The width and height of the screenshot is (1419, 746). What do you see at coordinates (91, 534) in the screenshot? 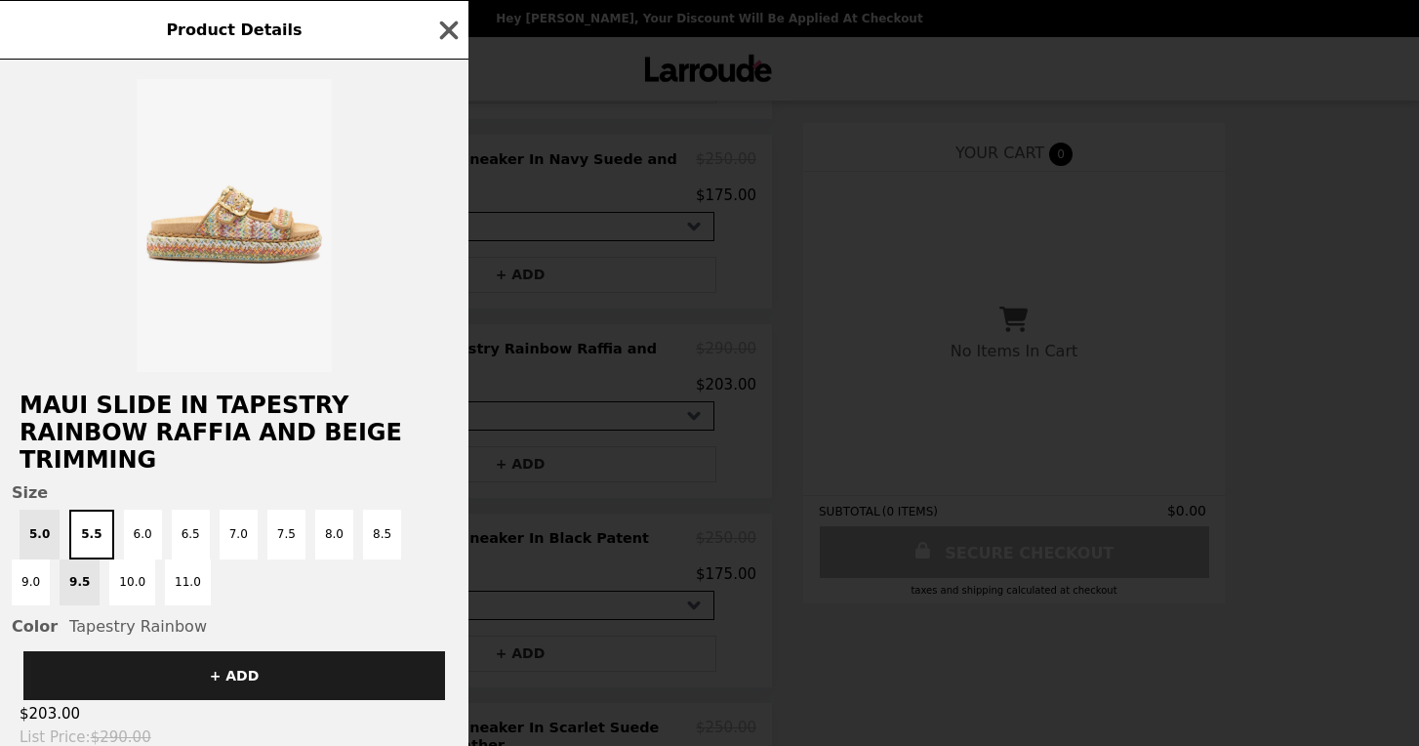
I see `button: 5.5` at bounding box center [91, 534].